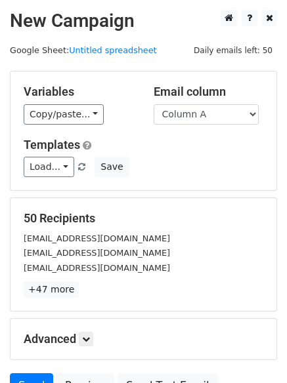  What do you see at coordinates (233, 50) in the screenshot?
I see `a: Daily emails left: 50` at bounding box center [233, 50].